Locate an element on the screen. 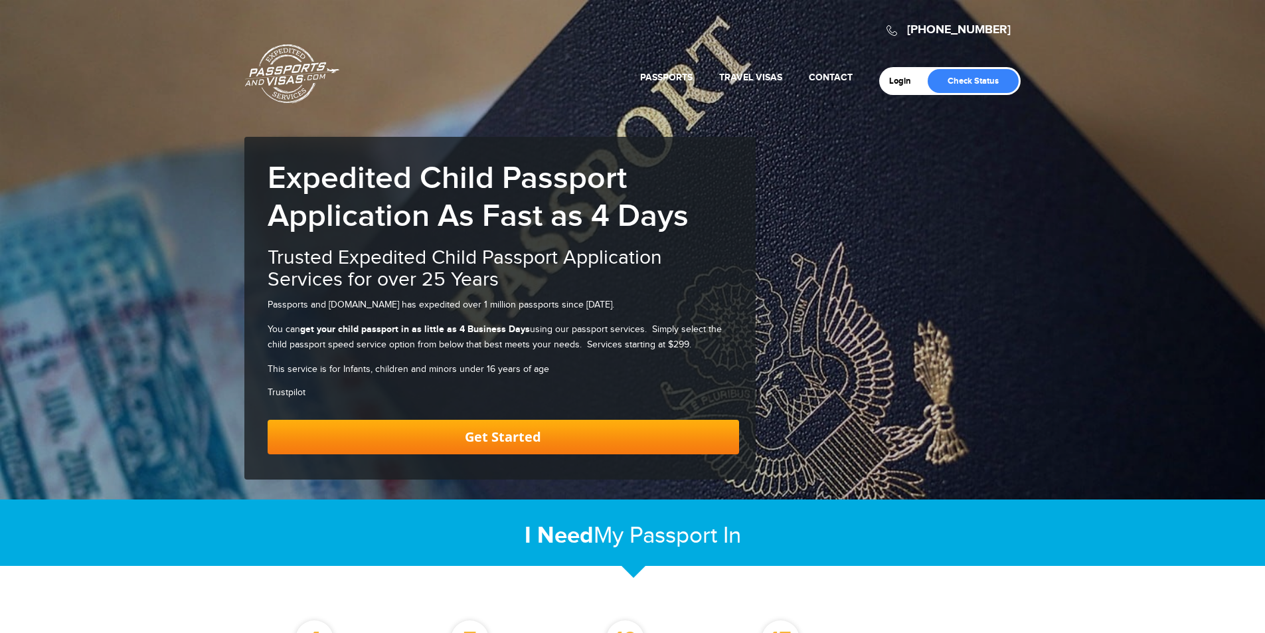 The width and height of the screenshot is (1265, 633). b: Expedited Child Passport Application As Fast as 4 Days is located at coordinates (478, 197).